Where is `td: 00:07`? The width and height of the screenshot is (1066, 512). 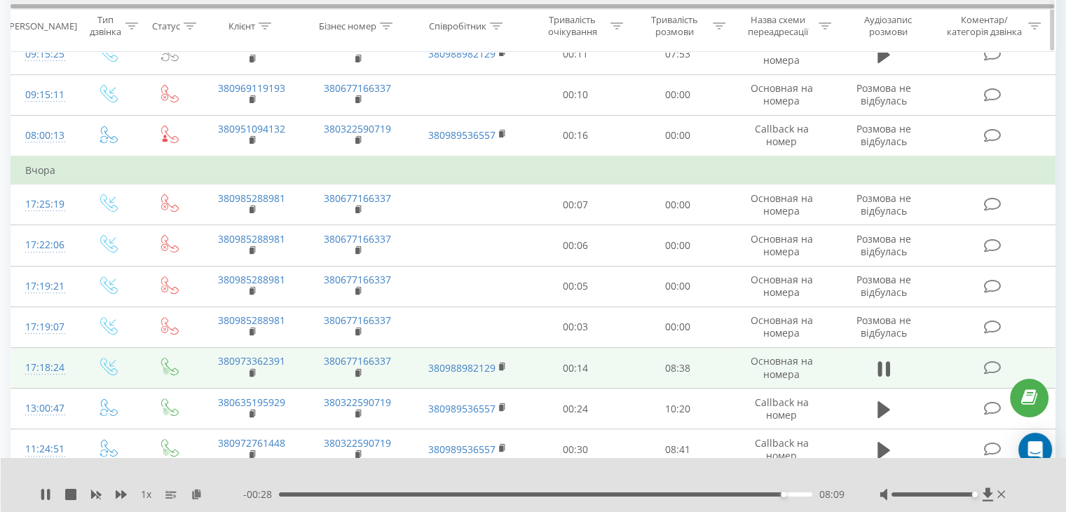
td: 00:07 is located at coordinates (575, 205).